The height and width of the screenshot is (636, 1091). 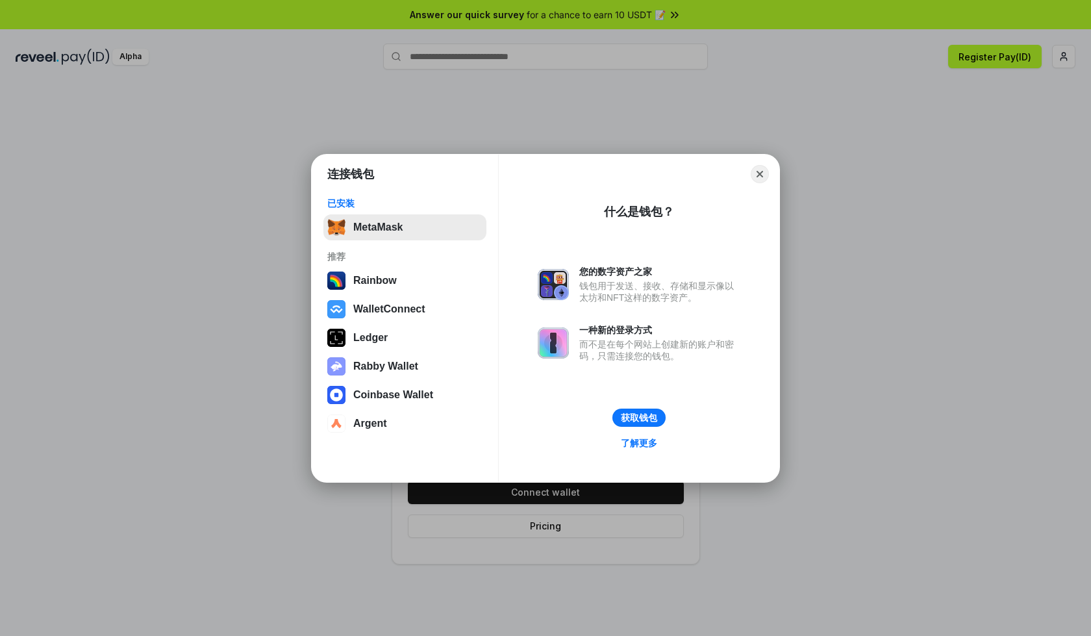 What do you see at coordinates (405, 309) in the screenshot?
I see `button: WalletConnect` at bounding box center [405, 309].